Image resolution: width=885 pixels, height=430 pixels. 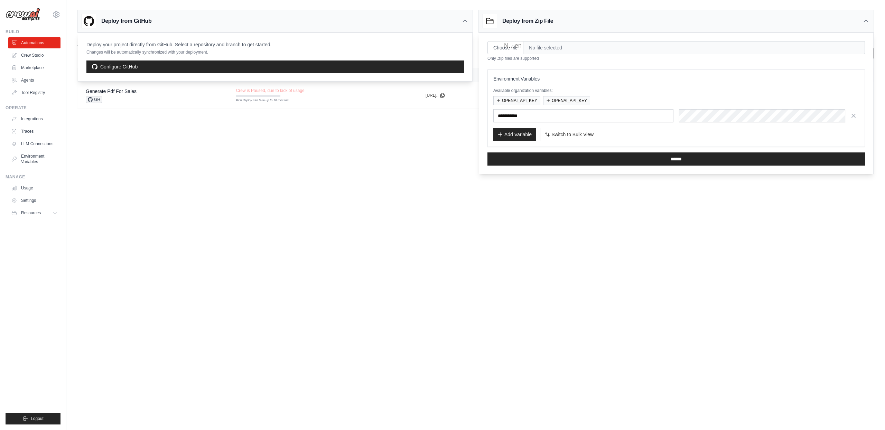 I want to click on span: GH, so click(x=94, y=100).